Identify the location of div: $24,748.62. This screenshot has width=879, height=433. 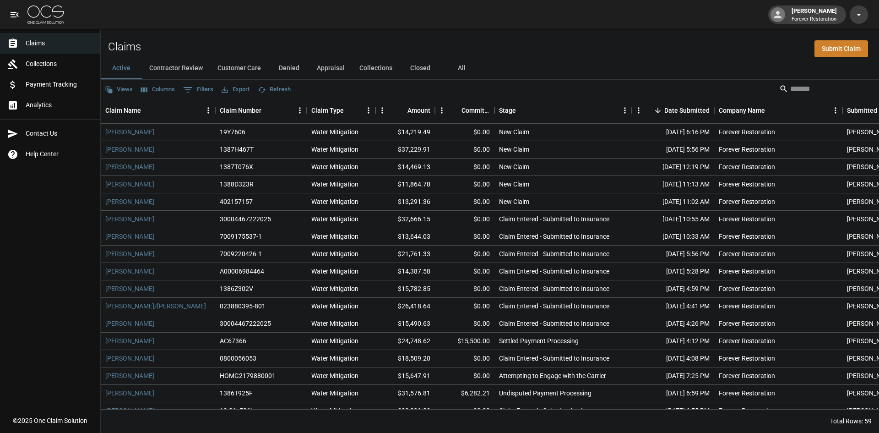
(405, 341).